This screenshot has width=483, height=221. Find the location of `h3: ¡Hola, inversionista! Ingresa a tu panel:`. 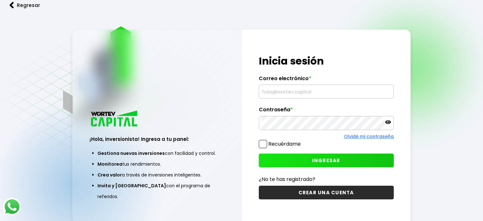

h3: ¡Hola, inversionista! Ingresa a tu panel: is located at coordinates (157, 139).